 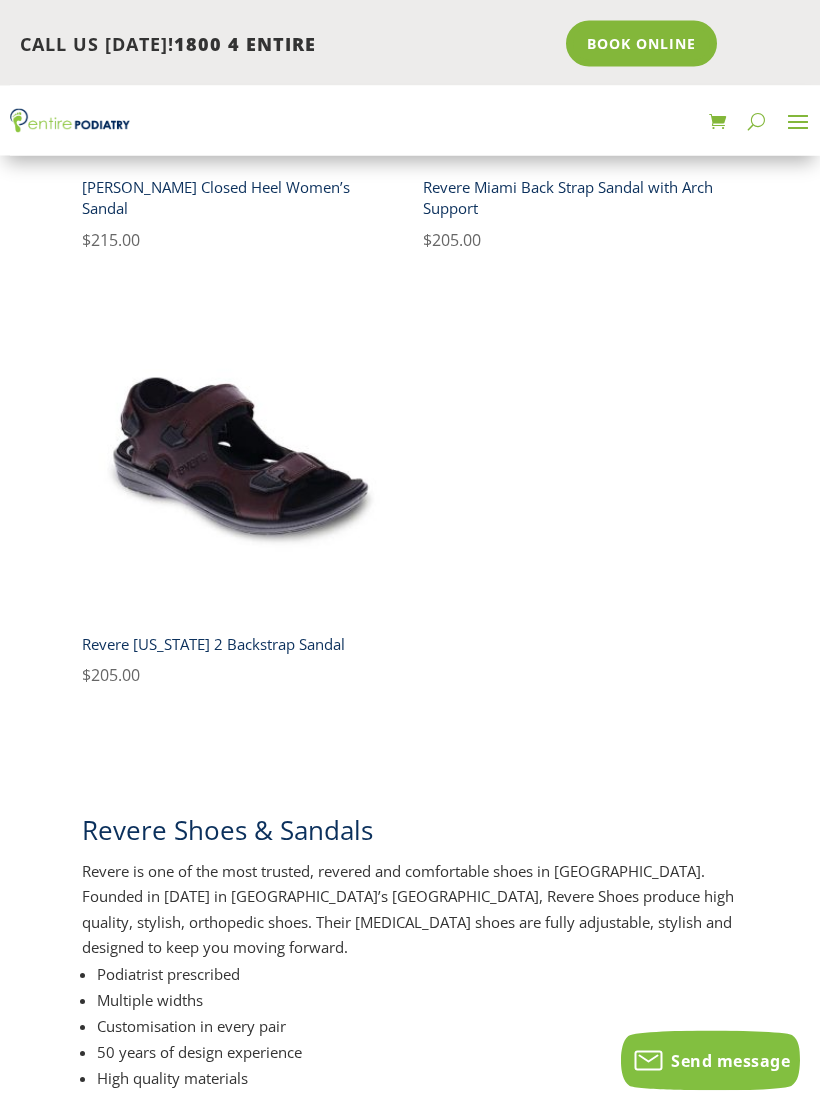 What do you see at coordinates (641, 44) in the screenshot?
I see `a: Book Online` at bounding box center [641, 44].